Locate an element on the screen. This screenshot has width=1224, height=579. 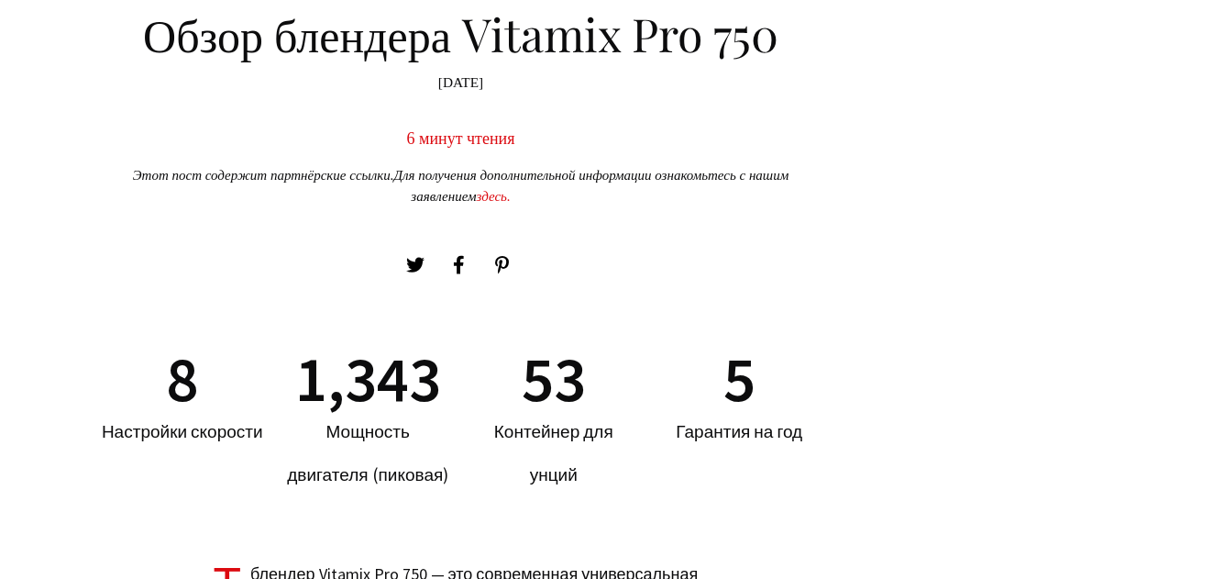
ya-tr-span: минут чтения is located at coordinates (467, 138).